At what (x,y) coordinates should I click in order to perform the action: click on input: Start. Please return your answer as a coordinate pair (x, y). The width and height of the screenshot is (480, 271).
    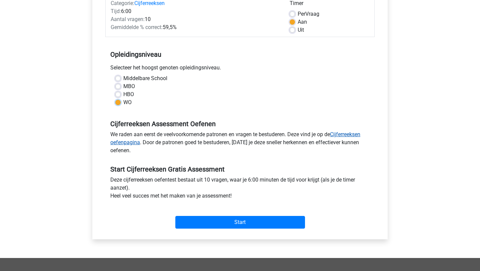
    Looking at the image, I should click on (240, 222).